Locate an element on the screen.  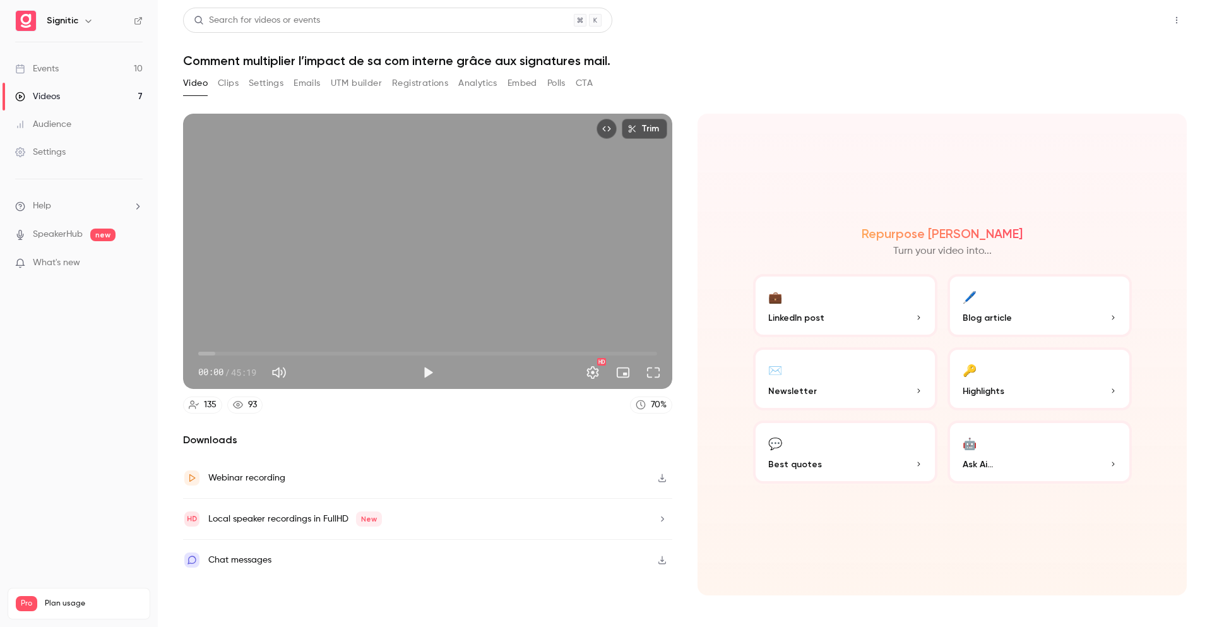
div: Webinar recording is located at coordinates (247, 478).